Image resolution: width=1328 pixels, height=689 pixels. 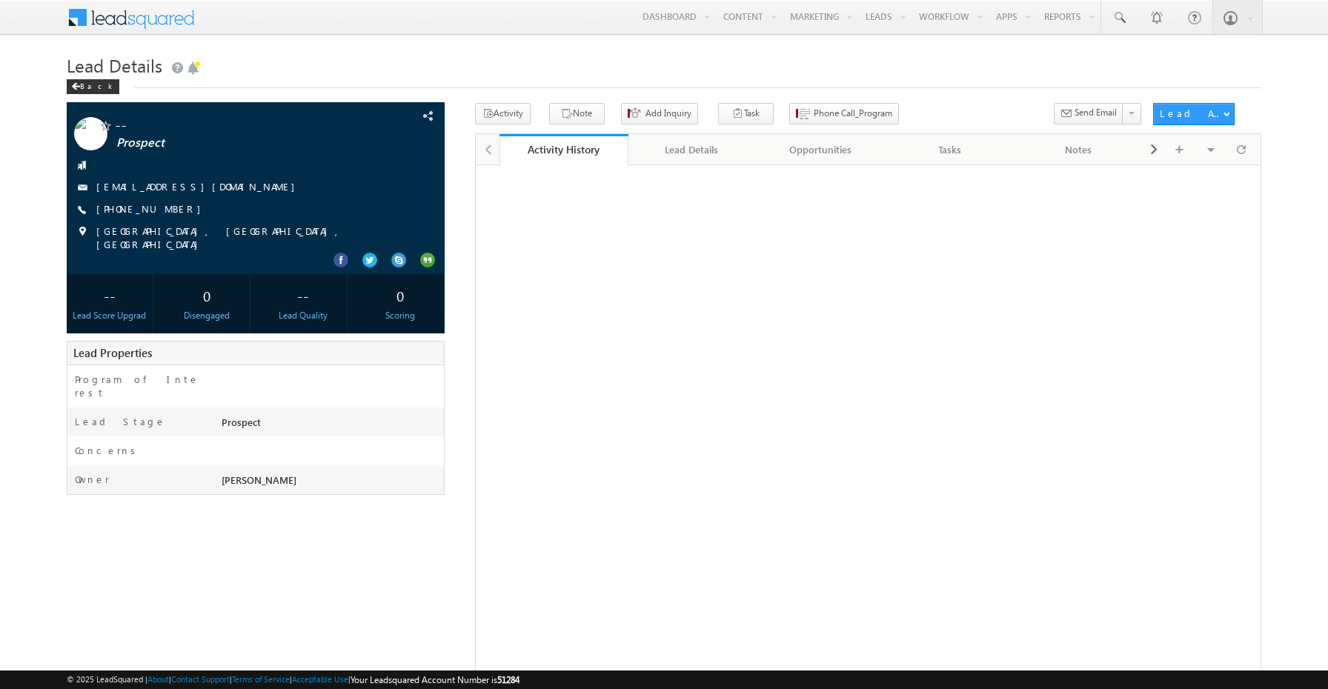 I want to click on div: Lead Details, so click(x=692, y=150).